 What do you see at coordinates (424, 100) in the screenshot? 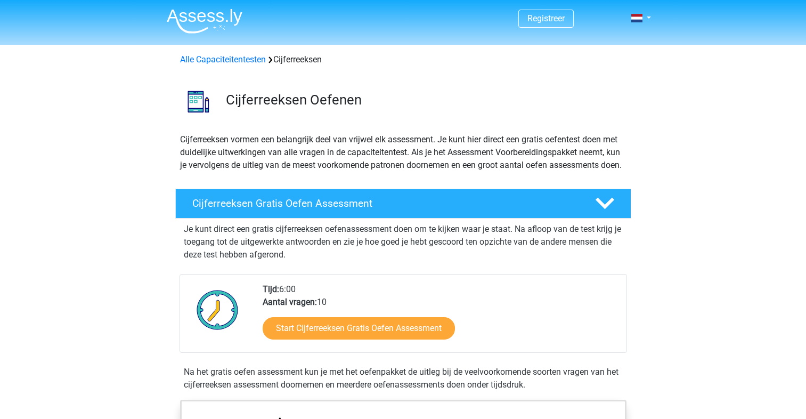
I see `h3: Cijferreeksen Oefenen` at bounding box center [424, 100].